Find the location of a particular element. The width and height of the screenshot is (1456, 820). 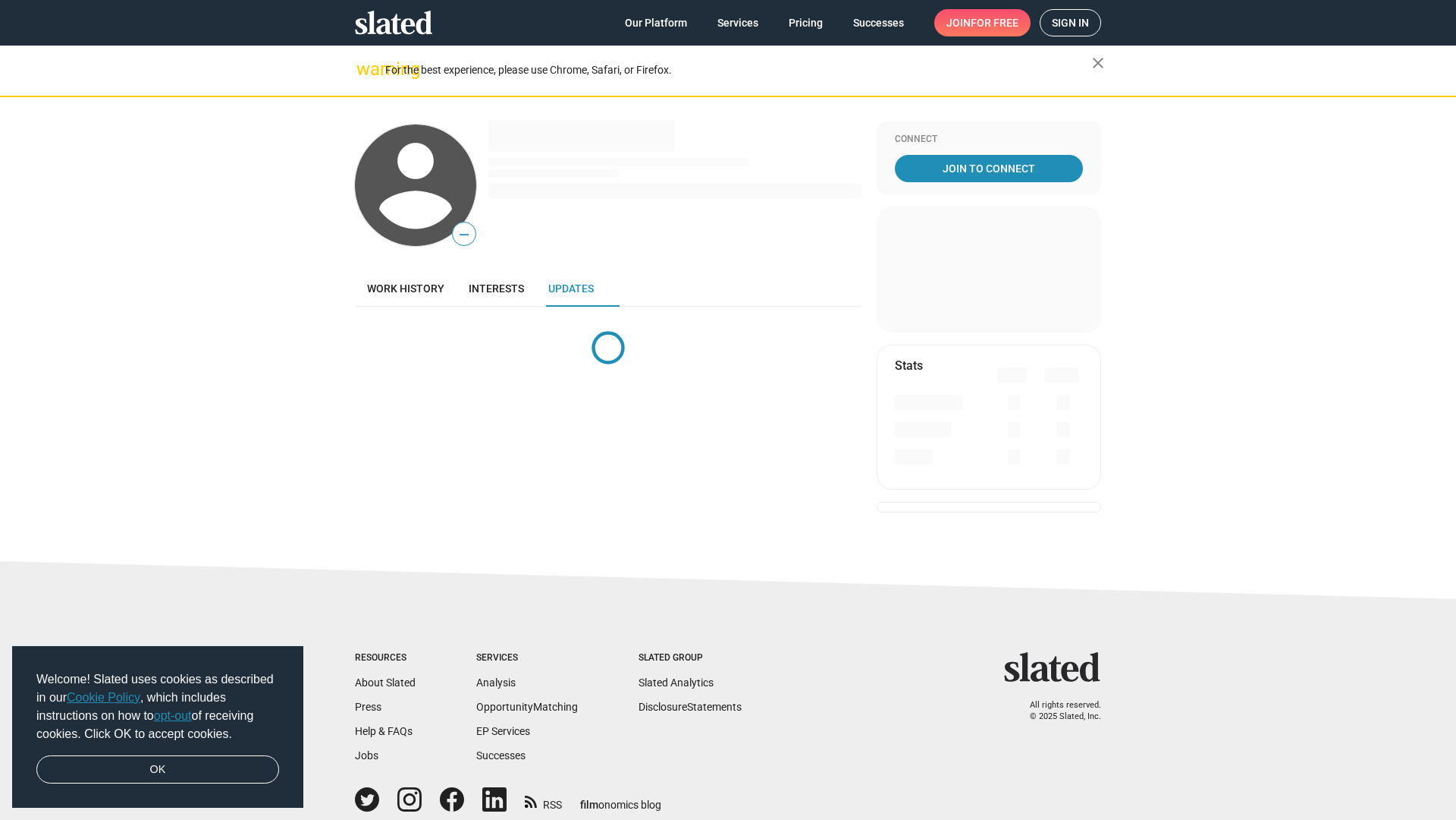

div: cookieconsent is located at coordinates (158, 727).